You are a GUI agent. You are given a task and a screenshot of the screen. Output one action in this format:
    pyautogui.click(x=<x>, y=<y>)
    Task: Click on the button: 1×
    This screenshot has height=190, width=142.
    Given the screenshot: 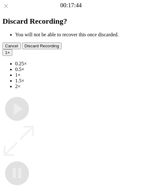 What is the action you would take?
    pyautogui.click(x=7, y=53)
    